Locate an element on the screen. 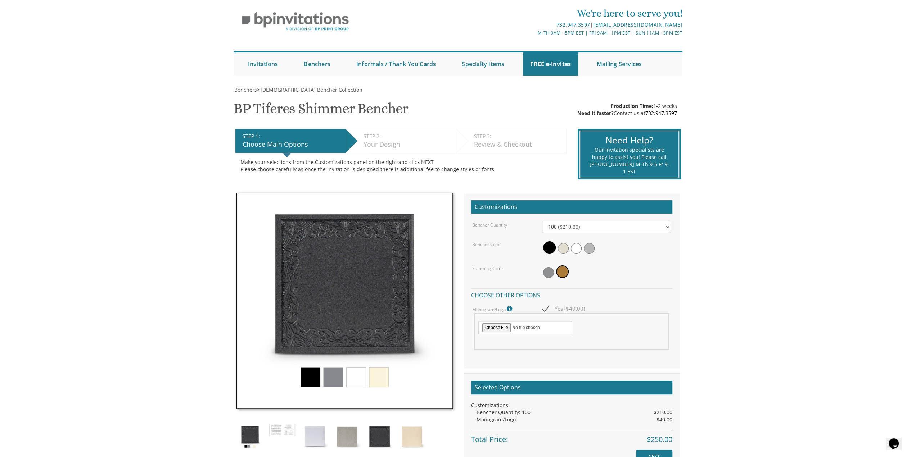  span: $250.00 is located at coordinates (659, 440).